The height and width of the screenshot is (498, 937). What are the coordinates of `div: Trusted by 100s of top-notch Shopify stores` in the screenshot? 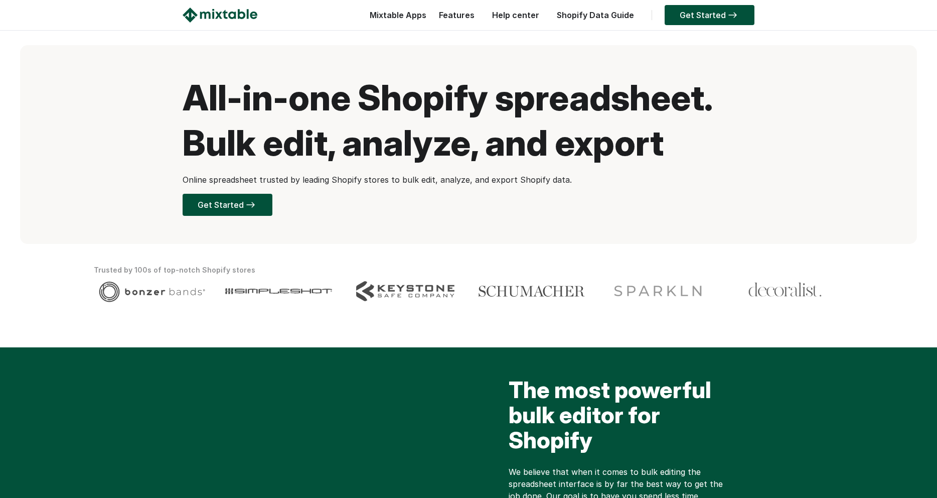 It's located at (469, 270).